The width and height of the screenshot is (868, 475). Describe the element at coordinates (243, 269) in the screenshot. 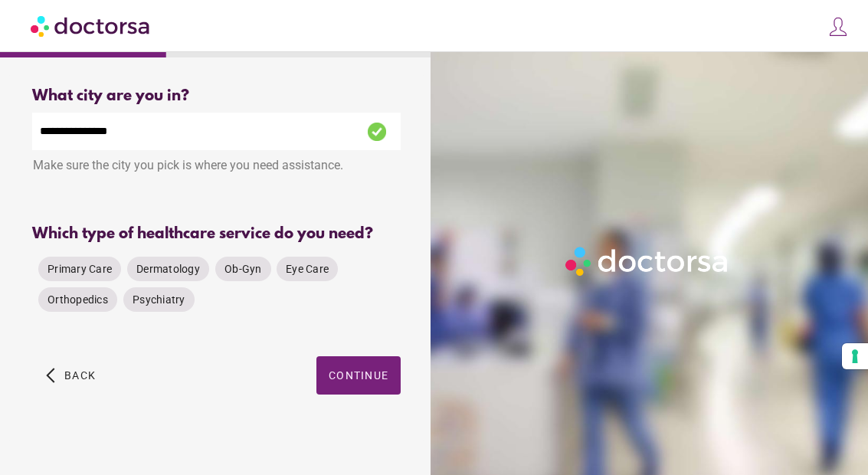

I see `span: Ob-Gyn` at that location.